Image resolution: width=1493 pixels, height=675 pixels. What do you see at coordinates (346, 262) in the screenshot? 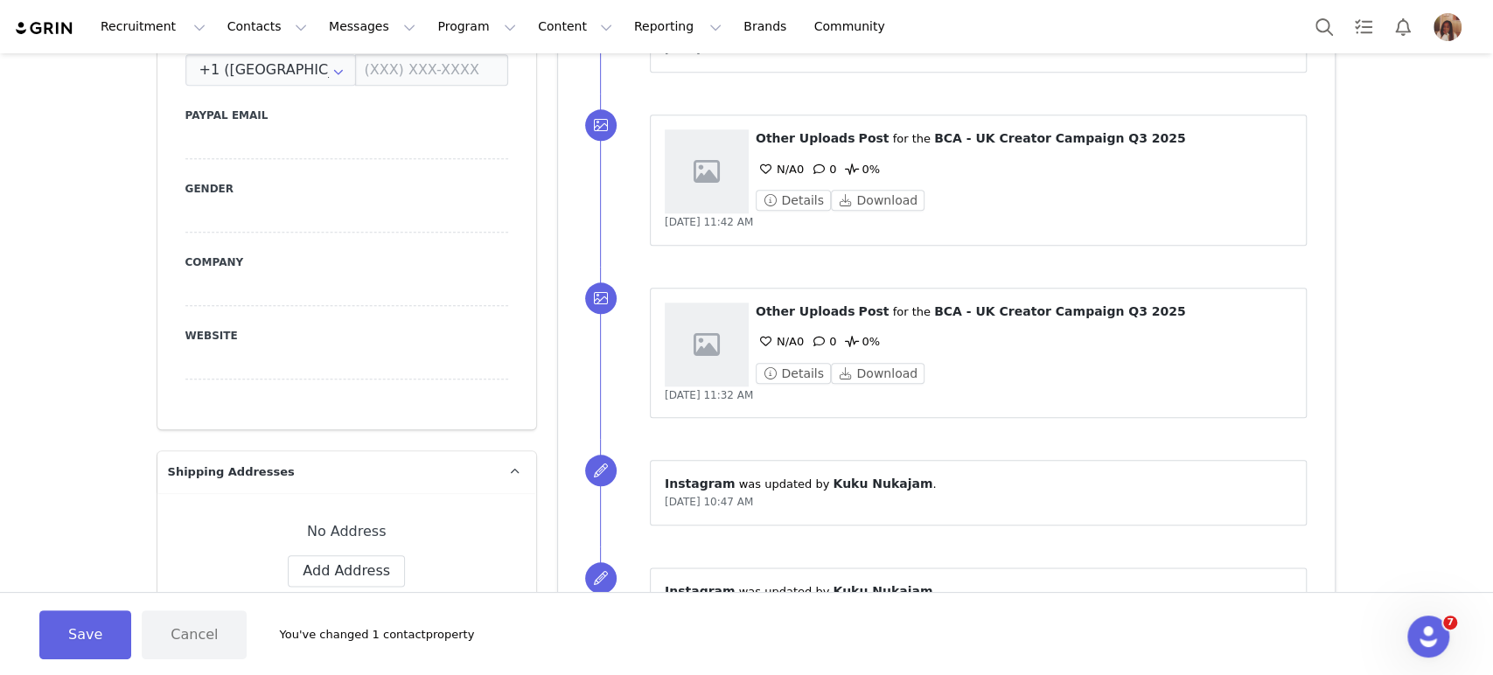
I see `label: Company` at bounding box center [346, 262].